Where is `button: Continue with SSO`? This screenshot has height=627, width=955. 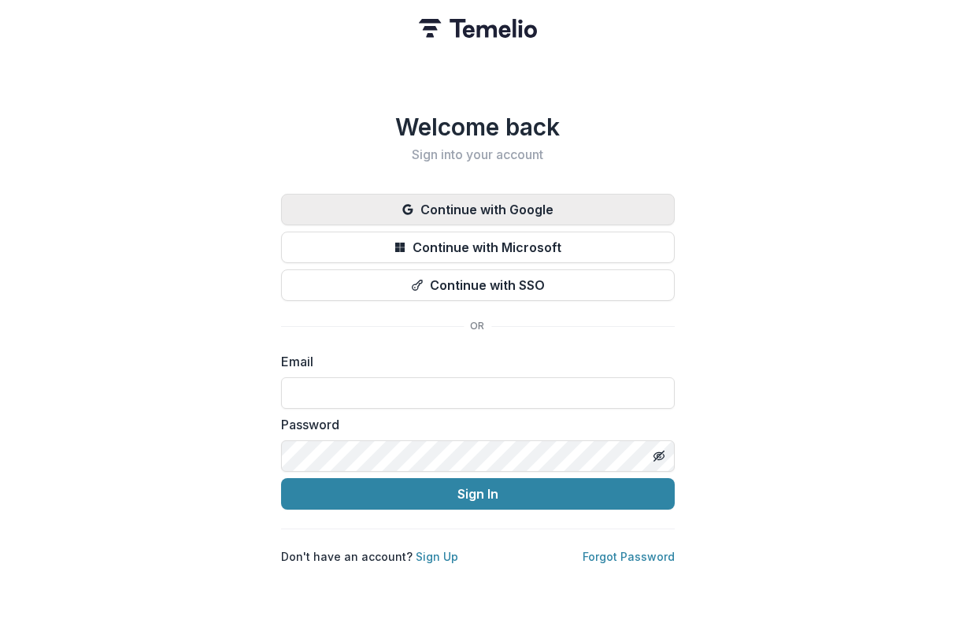
button: Continue with SSO is located at coordinates (478, 285).